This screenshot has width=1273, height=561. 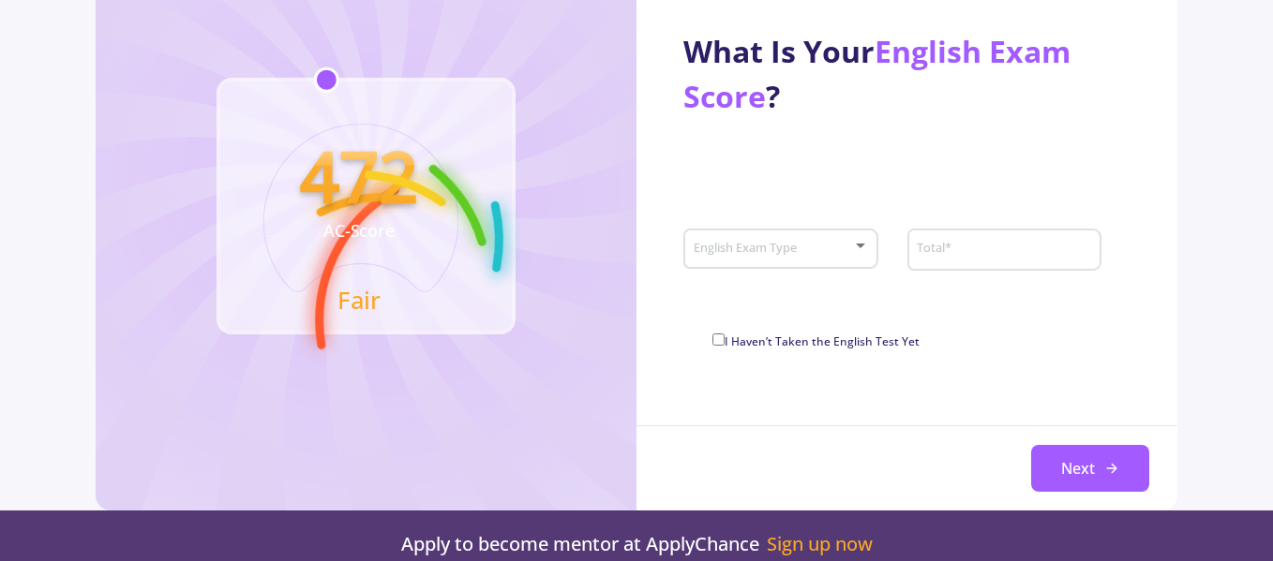 I want to click on button: Next, so click(x=1090, y=469).